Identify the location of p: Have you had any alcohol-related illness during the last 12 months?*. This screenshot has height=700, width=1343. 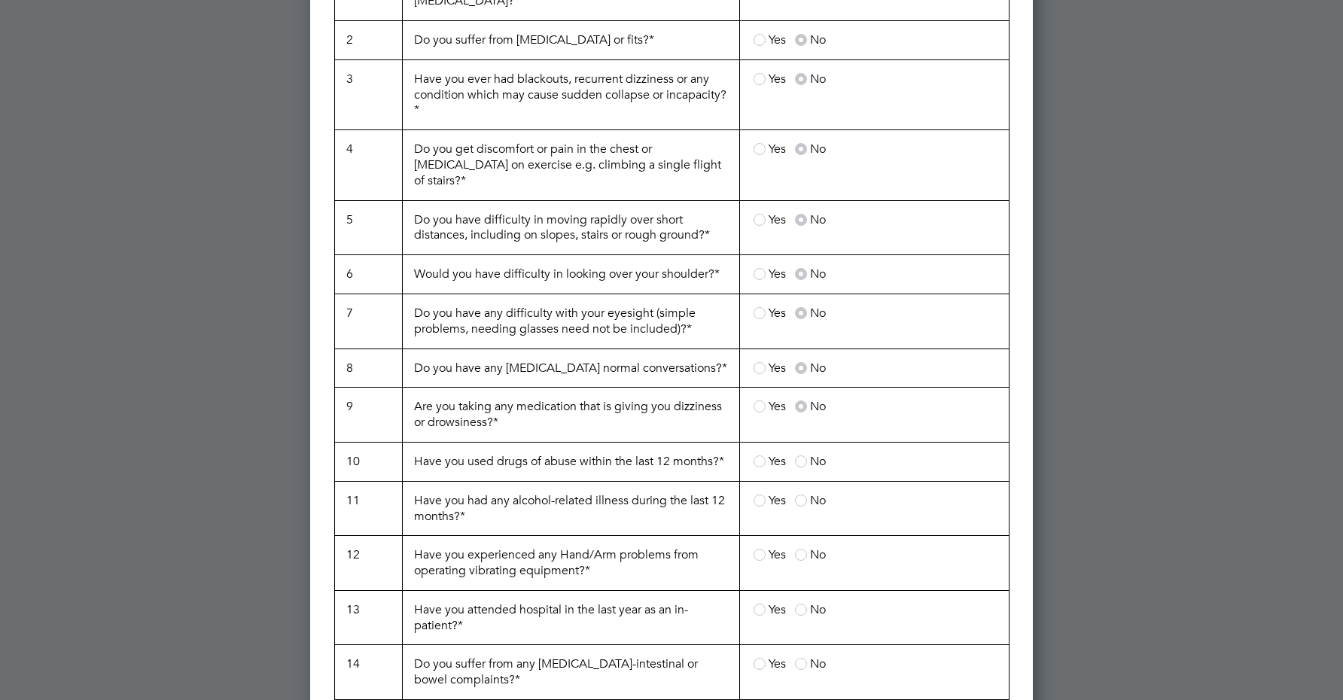
(570, 509).